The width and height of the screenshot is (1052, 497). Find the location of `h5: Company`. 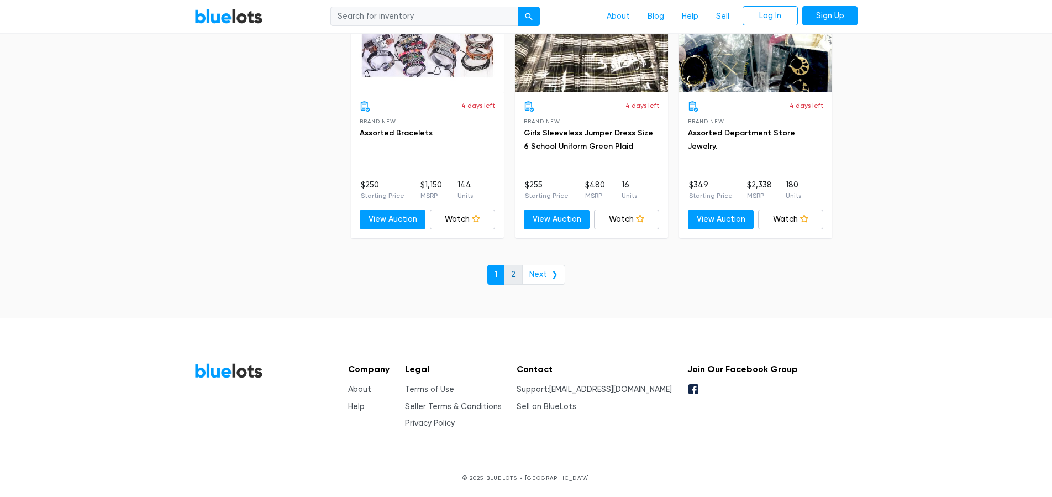

h5: Company is located at coordinates (369, 369).